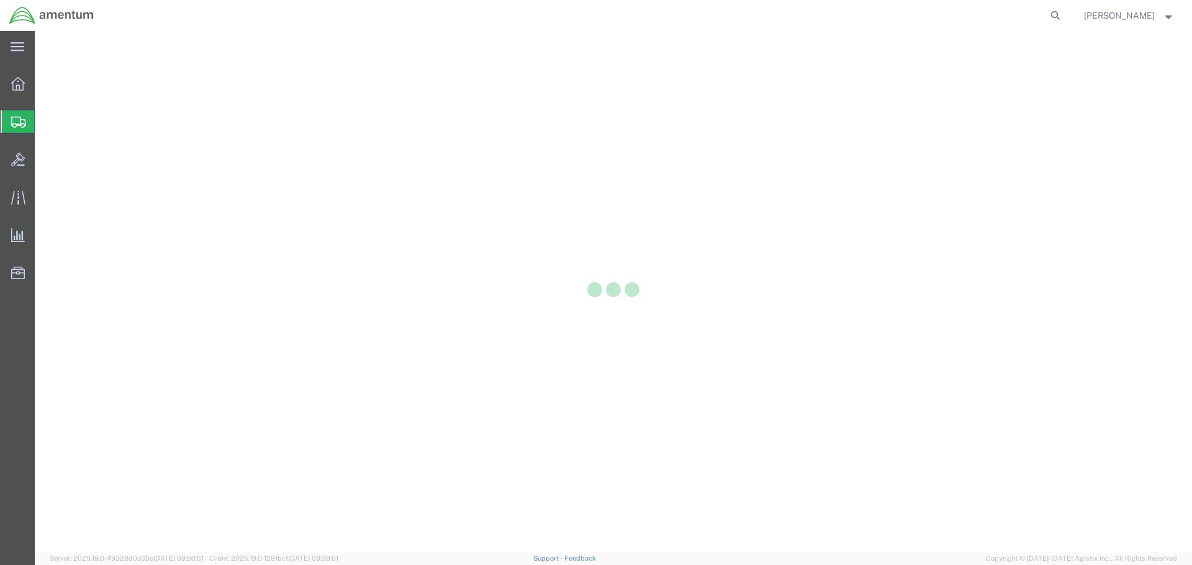  Describe the element at coordinates (127, 559) in the screenshot. I see `span: Server: 2025.19.0-49328d0a35e` at that location.